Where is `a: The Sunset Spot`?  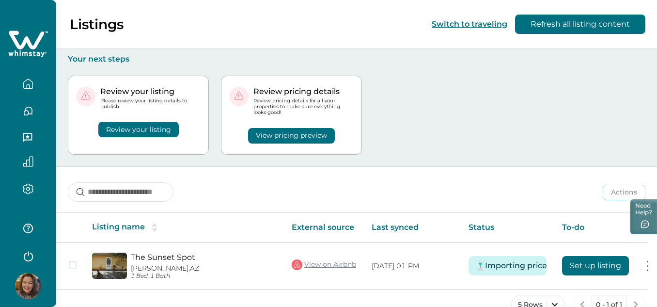 a: The Sunset Spot is located at coordinates (203, 257).